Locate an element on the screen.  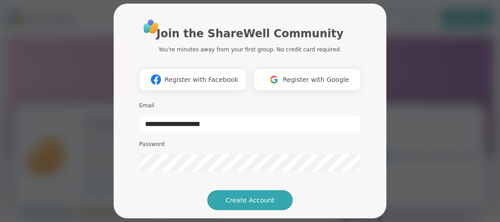
h3: Password is located at coordinates (250, 144).